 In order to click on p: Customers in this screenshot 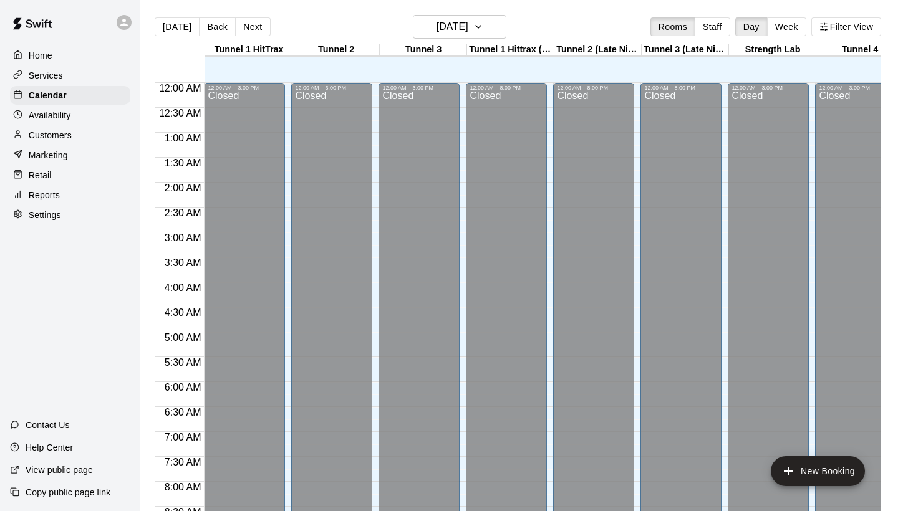, I will do `click(50, 135)`.